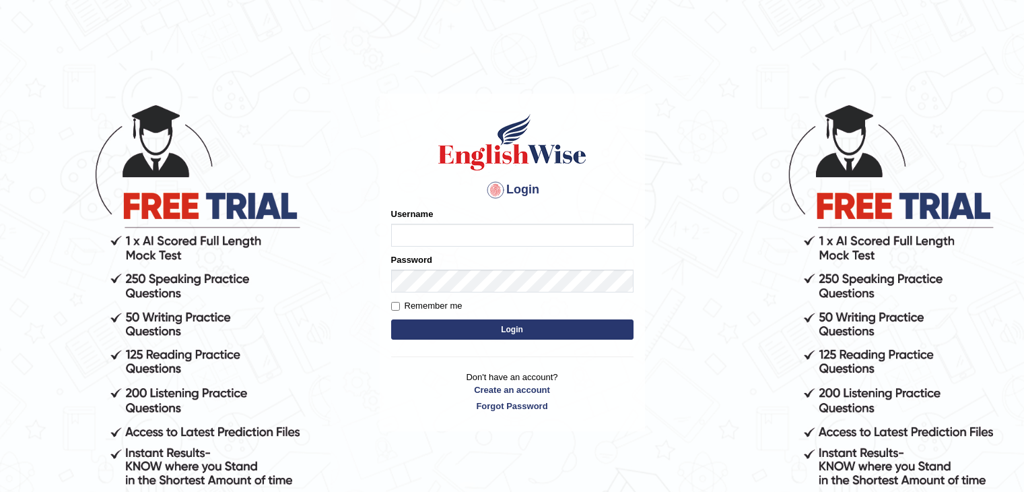 The height and width of the screenshot is (492, 1024). Describe the element at coordinates (412, 259) in the screenshot. I see `label: Password` at that location.